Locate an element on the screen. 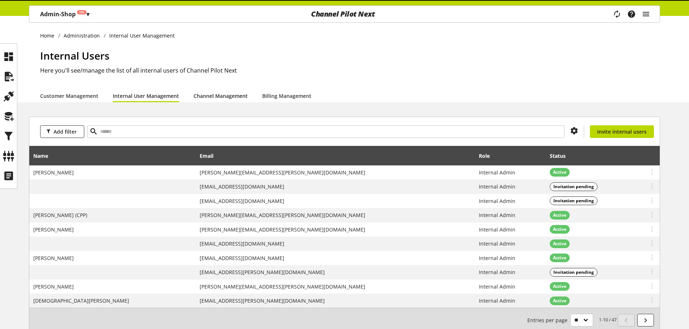 This screenshot has height=329, width=689. span: Invite internal users is located at coordinates (621, 132).